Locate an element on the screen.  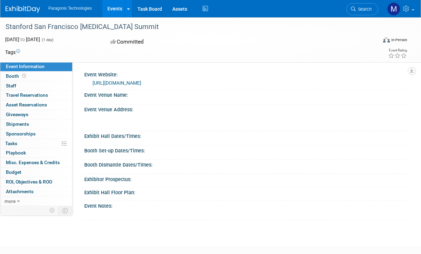
div: Event Notes: is located at coordinates (246, 205).